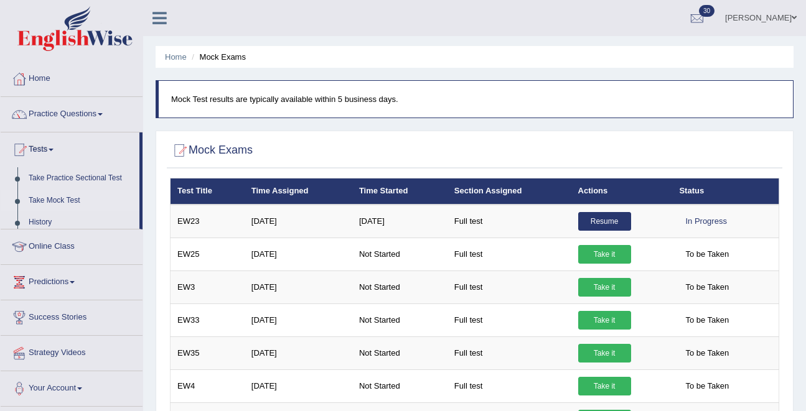  What do you see at coordinates (81, 201) in the screenshot?
I see `a: Take Mock Test` at bounding box center [81, 201].